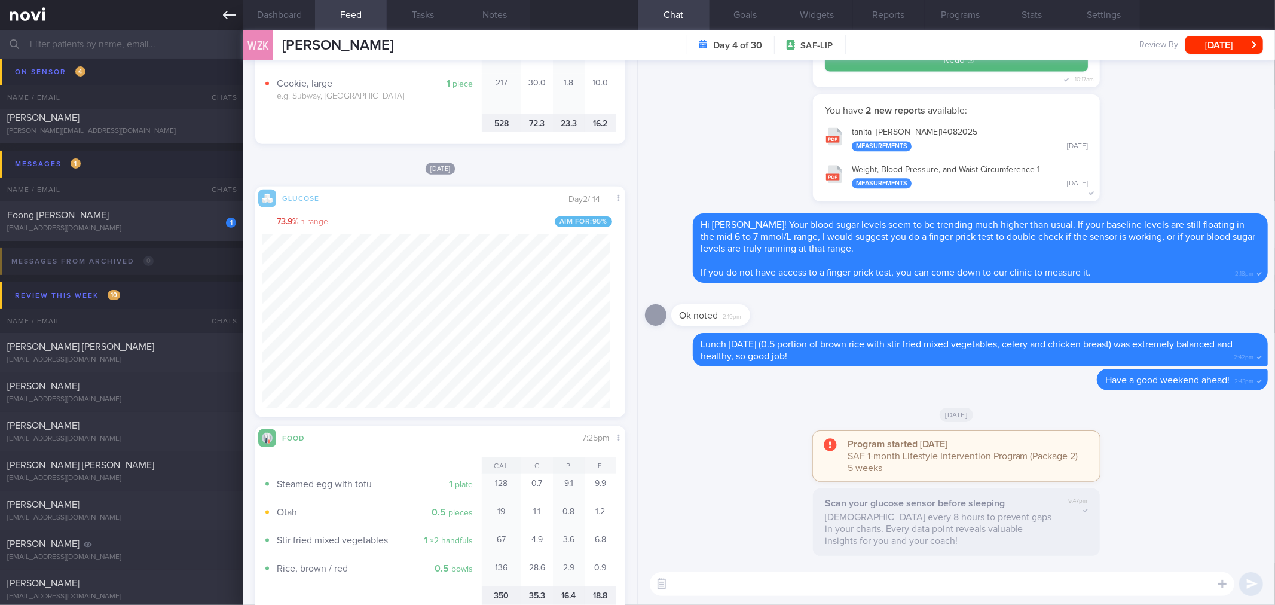  Describe the element at coordinates (600, 466) in the screenshot. I see `div: F` at that location.